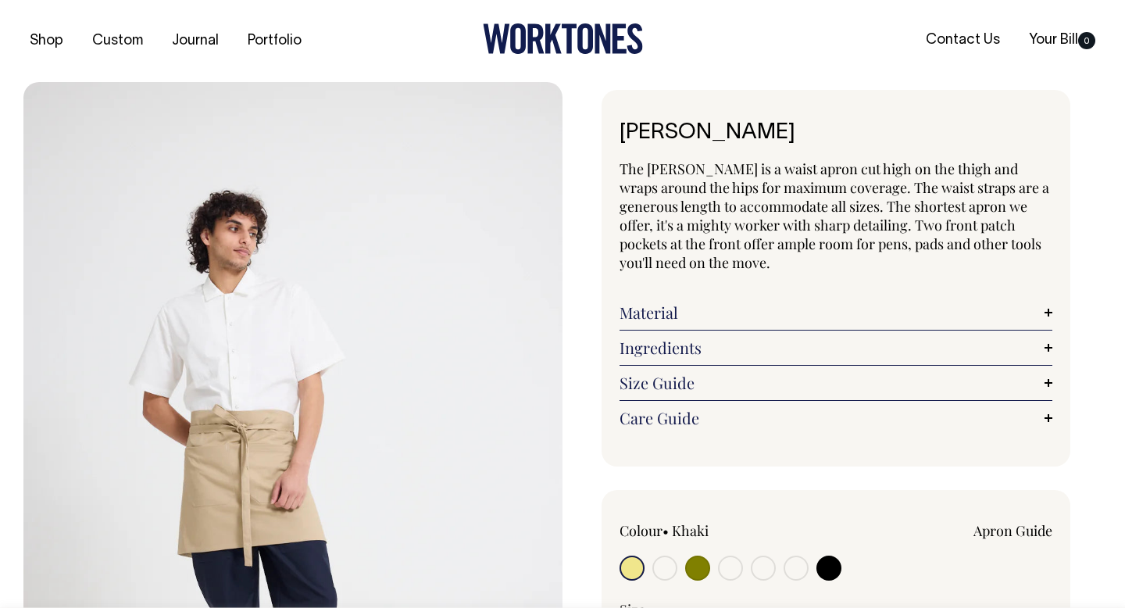 This screenshot has width=1125, height=608. I want to click on a: Size Guide, so click(836, 383).